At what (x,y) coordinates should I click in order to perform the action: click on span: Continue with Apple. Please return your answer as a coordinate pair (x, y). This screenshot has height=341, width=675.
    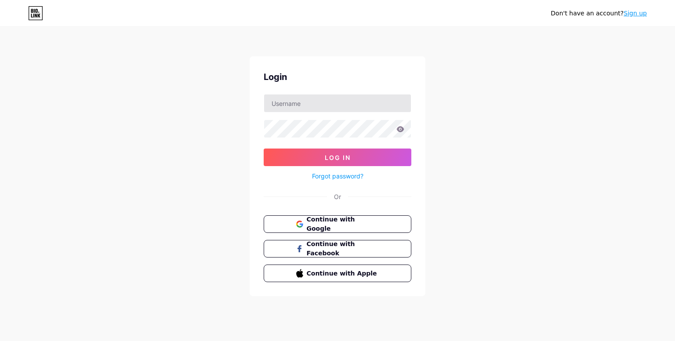
    Looking at the image, I should click on (343, 273).